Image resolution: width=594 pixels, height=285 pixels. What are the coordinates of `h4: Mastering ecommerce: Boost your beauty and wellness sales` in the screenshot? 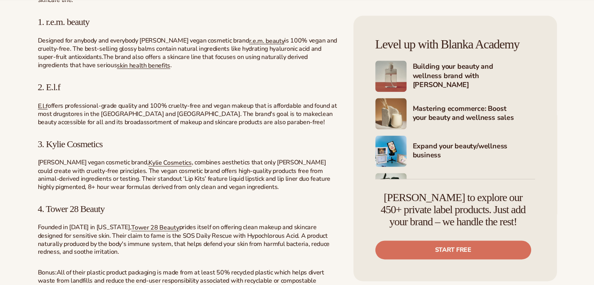 It's located at (474, 114).